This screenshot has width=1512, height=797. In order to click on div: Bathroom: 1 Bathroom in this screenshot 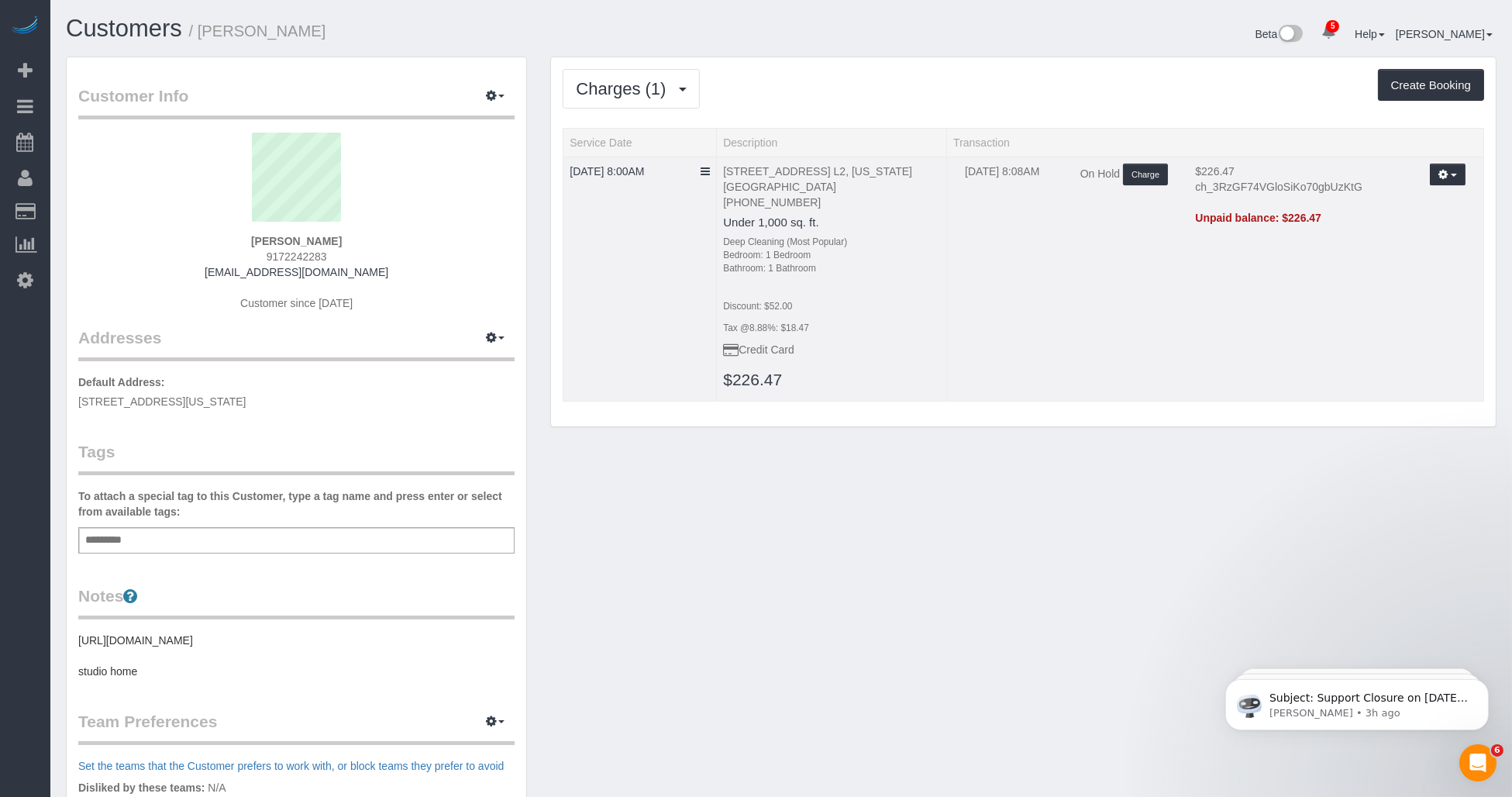, I will do `click(831, 268)`.